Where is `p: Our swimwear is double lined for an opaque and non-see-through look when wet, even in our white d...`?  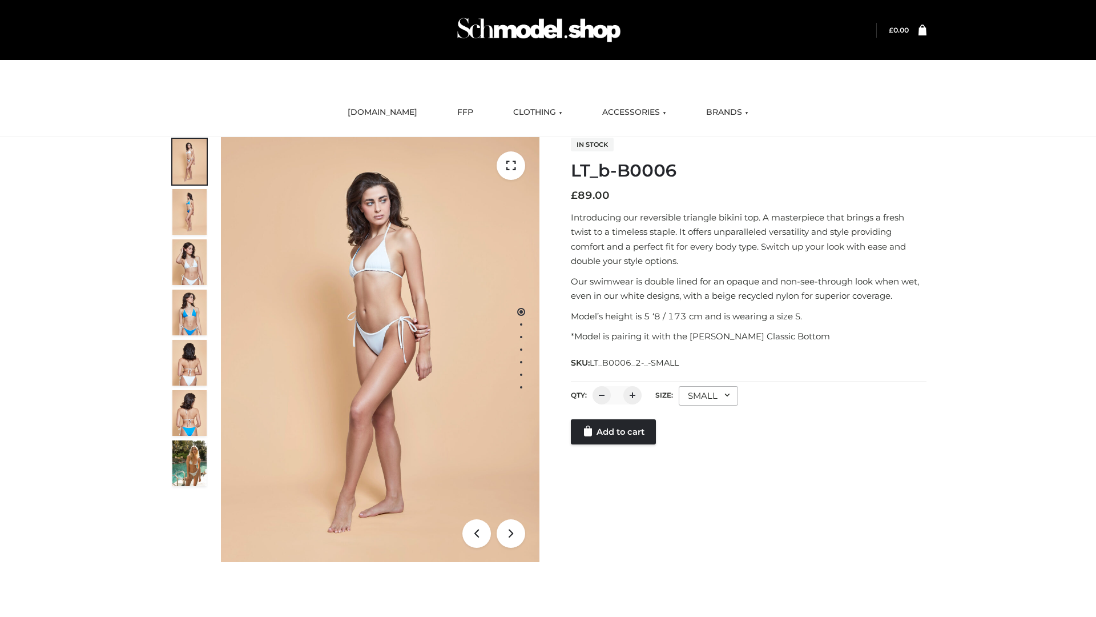 p: Our swimwear is double lined for an opaque and non-see-through look when wet, even in our white d... is located at coordinates (748, 288).